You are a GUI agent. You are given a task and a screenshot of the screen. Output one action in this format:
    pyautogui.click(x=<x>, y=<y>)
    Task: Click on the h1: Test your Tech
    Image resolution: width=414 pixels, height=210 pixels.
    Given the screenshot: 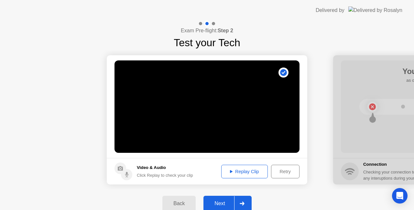 What is the action you would take?
    pyautogui.click(x=207, y=43)
    